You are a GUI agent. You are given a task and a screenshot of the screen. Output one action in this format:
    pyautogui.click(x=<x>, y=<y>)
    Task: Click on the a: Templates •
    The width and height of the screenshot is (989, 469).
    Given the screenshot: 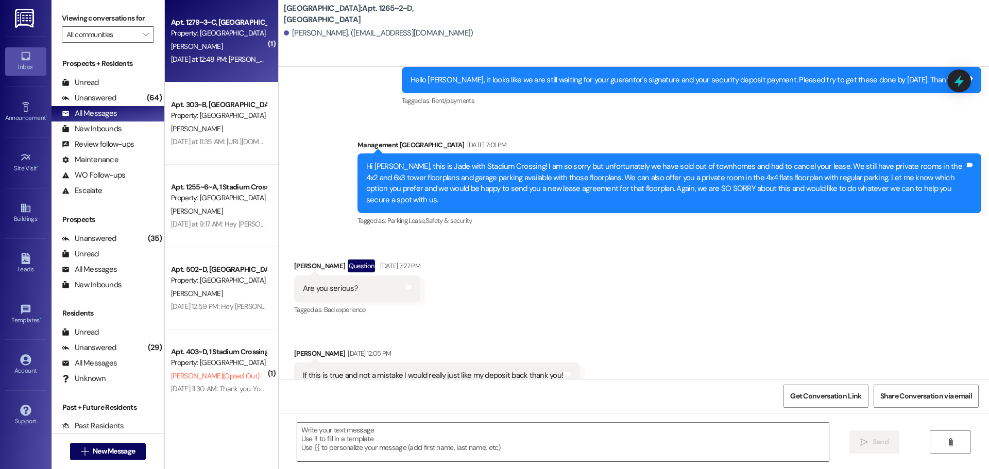 What is the action you would take?
    pyautogui.click(x=26, y=315)
    